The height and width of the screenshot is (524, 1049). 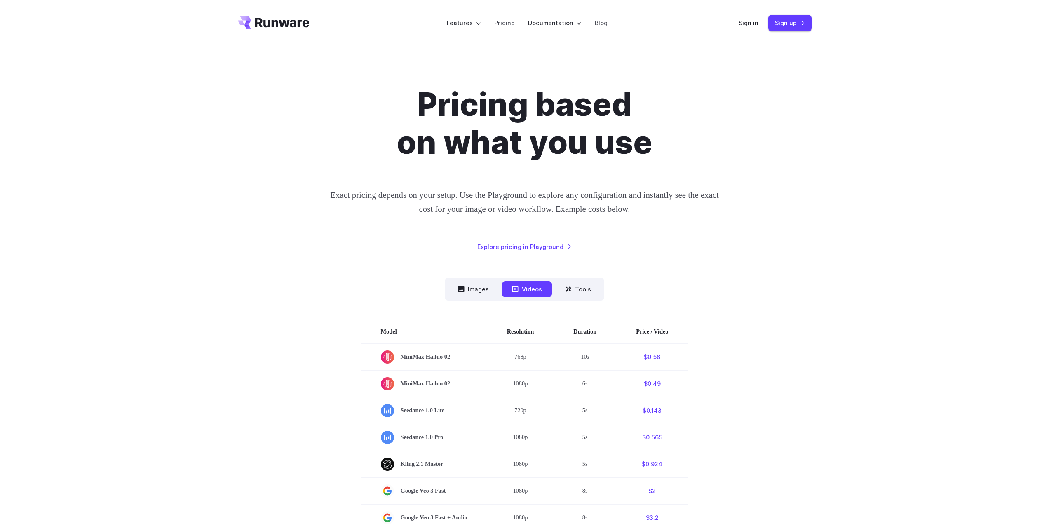 I want to click on span: Seedance 1.0 Pro, so click(x=424, y=437).